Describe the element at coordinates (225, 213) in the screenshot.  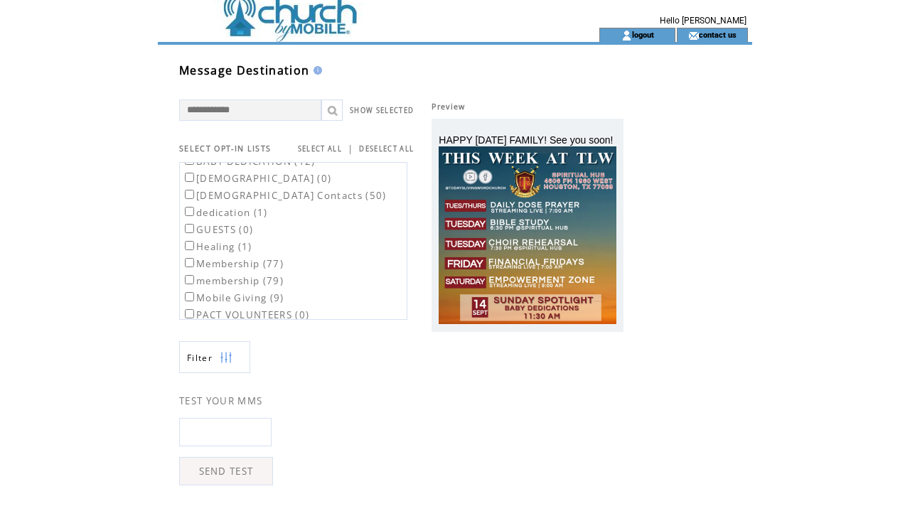
I see `label: dedication (1)` at that location.